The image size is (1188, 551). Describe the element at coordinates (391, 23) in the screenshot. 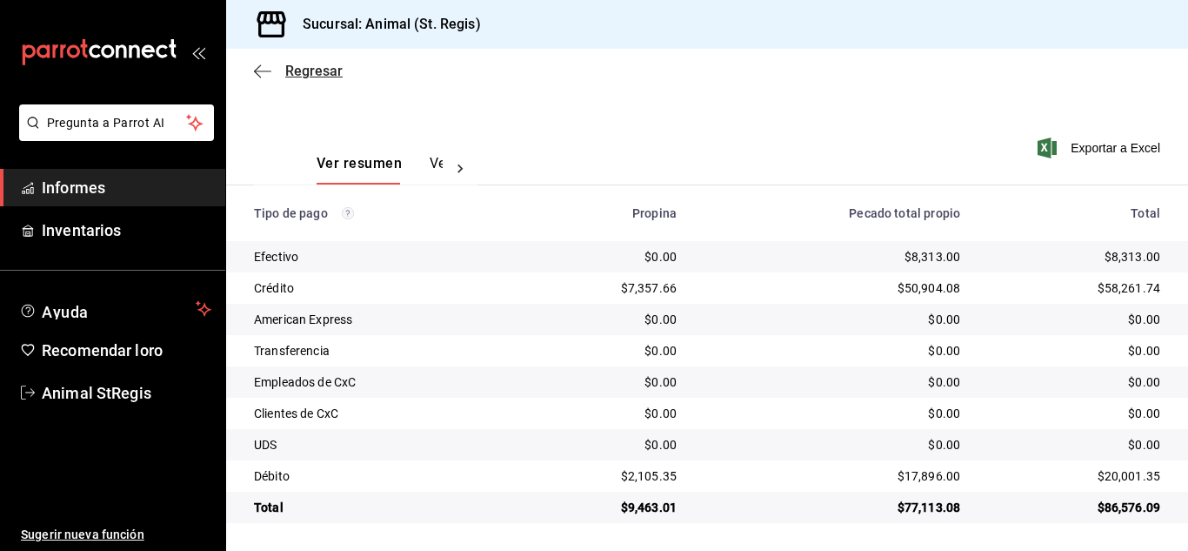

I see `font: Sucursal: Animal (St. Regis)` at that location.